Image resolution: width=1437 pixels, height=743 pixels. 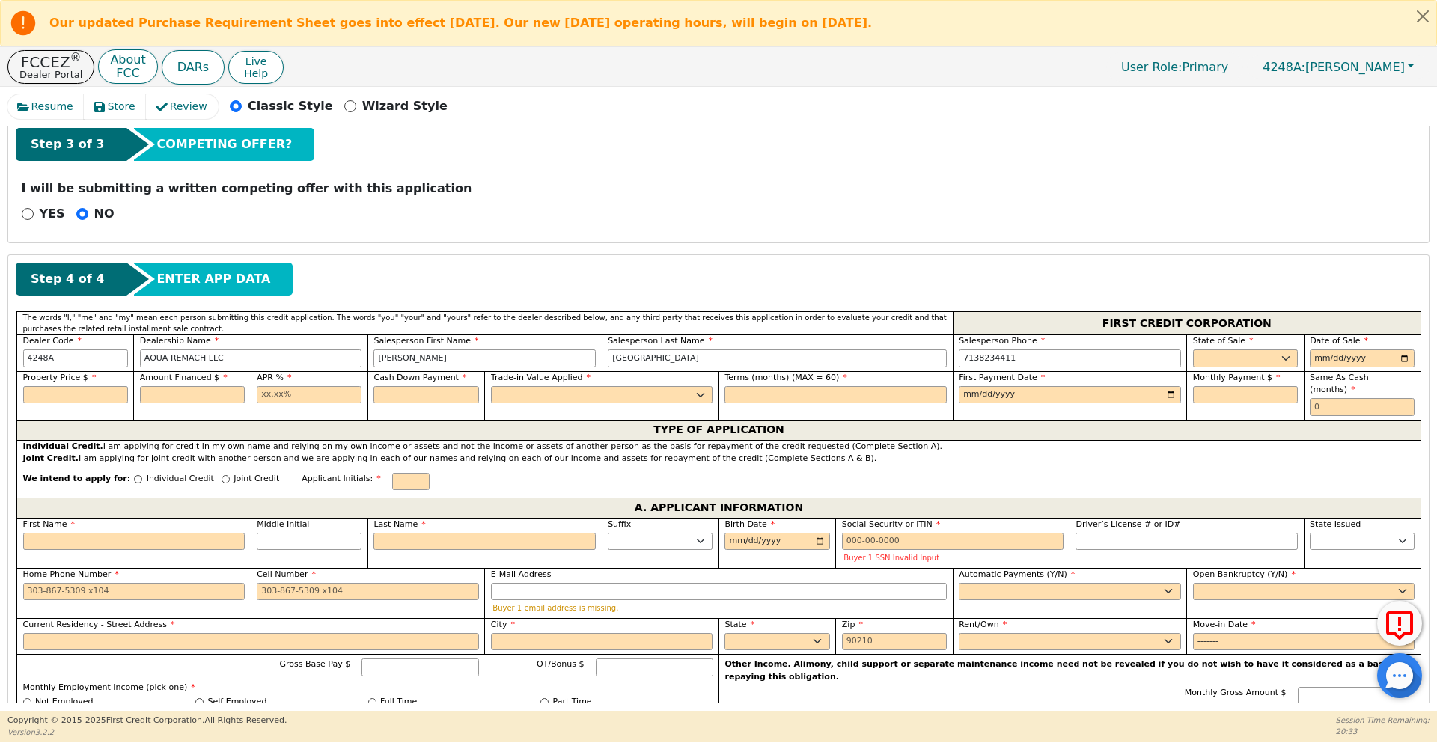 I want to click on span: Move-in Date, so click(x=1224, y=624).